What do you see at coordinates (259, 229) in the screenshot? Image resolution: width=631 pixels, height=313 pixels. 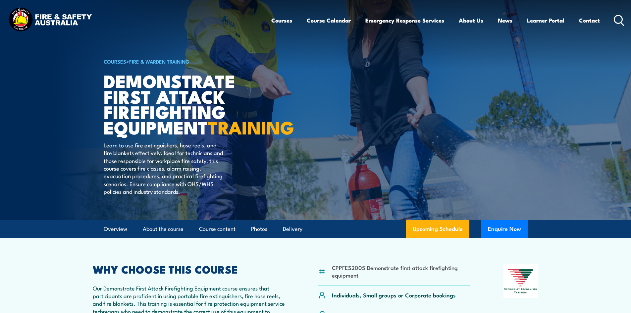 I see `a: Photos` at bounding box center [259, 229].